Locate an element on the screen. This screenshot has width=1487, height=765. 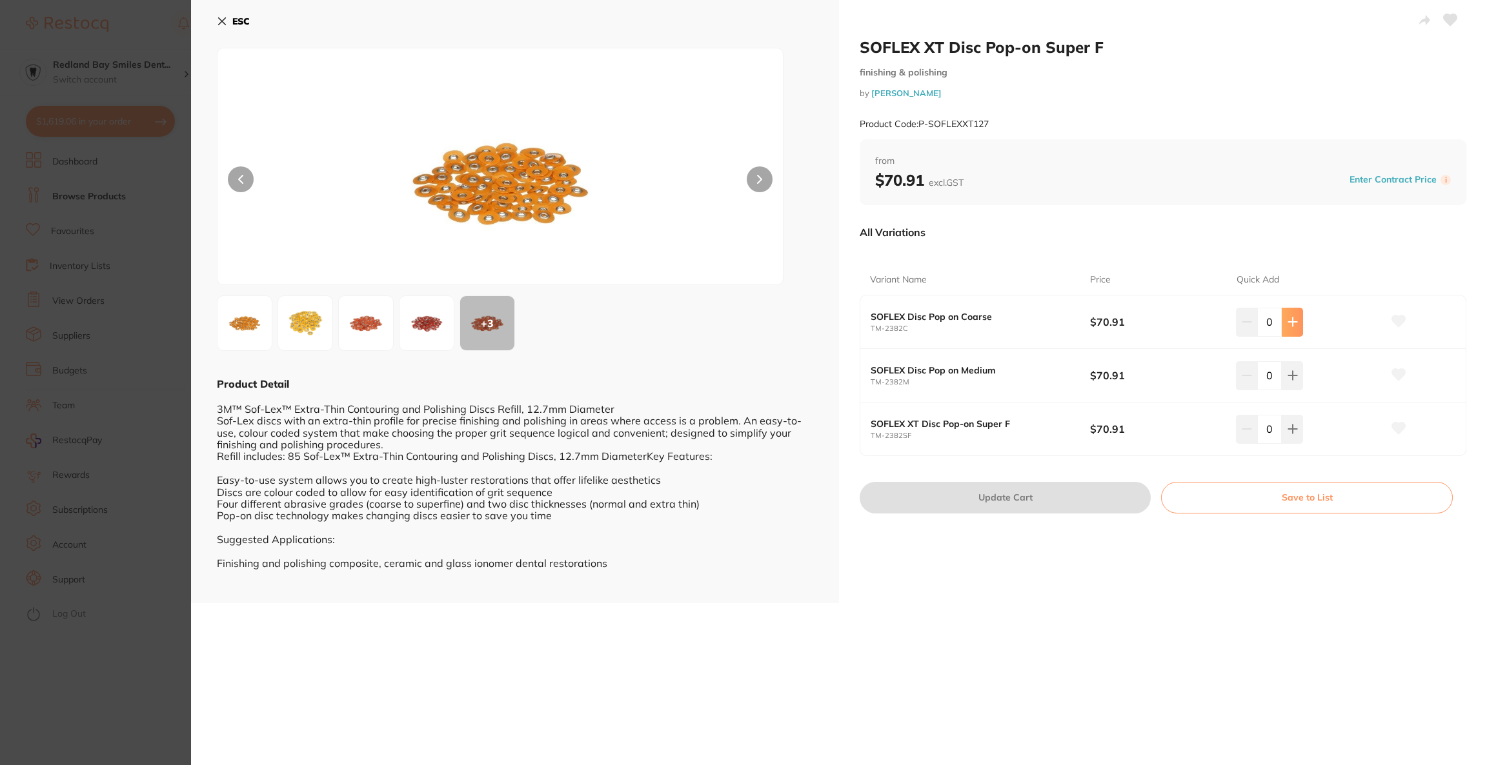
small: TM-2382M is located at coordinates (980, 382).